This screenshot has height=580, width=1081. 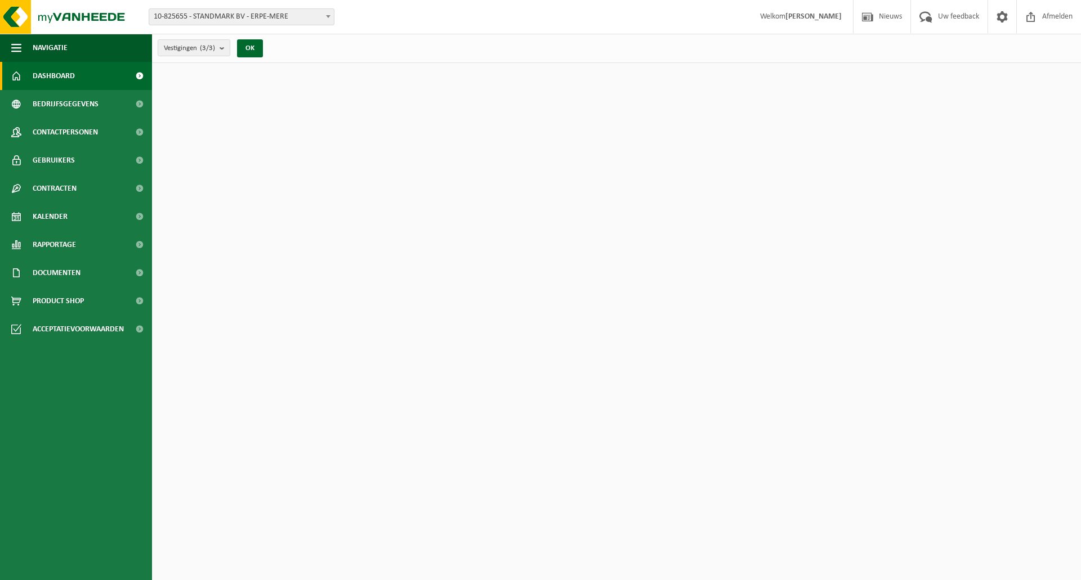 What do you see at coordinates (189, 48) in the screenshot?
I see `span: Vestigingen` at bounding box center [189, 48].